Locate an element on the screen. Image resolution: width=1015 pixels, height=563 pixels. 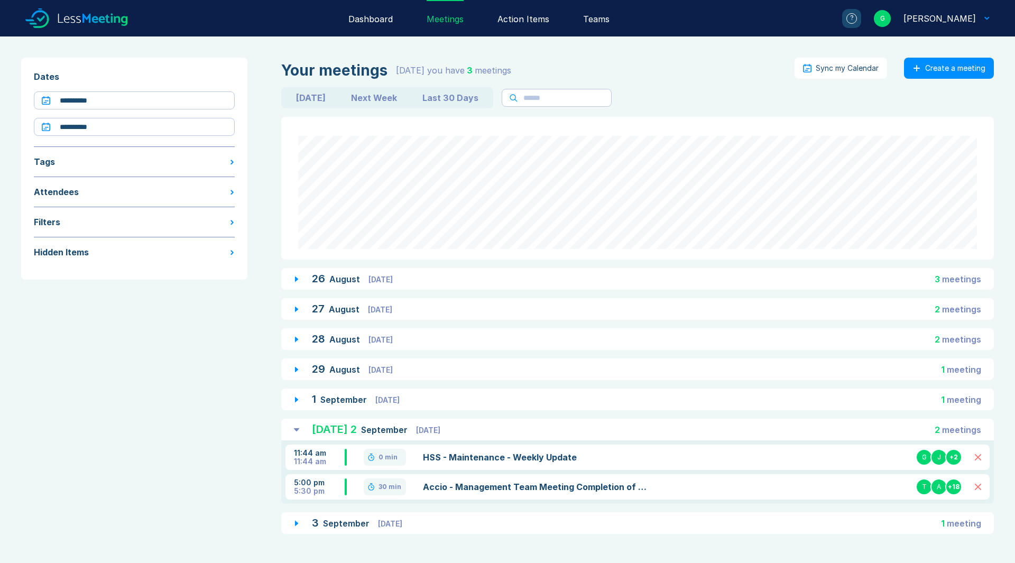
span: 29 is located at coordinates (318, 369).